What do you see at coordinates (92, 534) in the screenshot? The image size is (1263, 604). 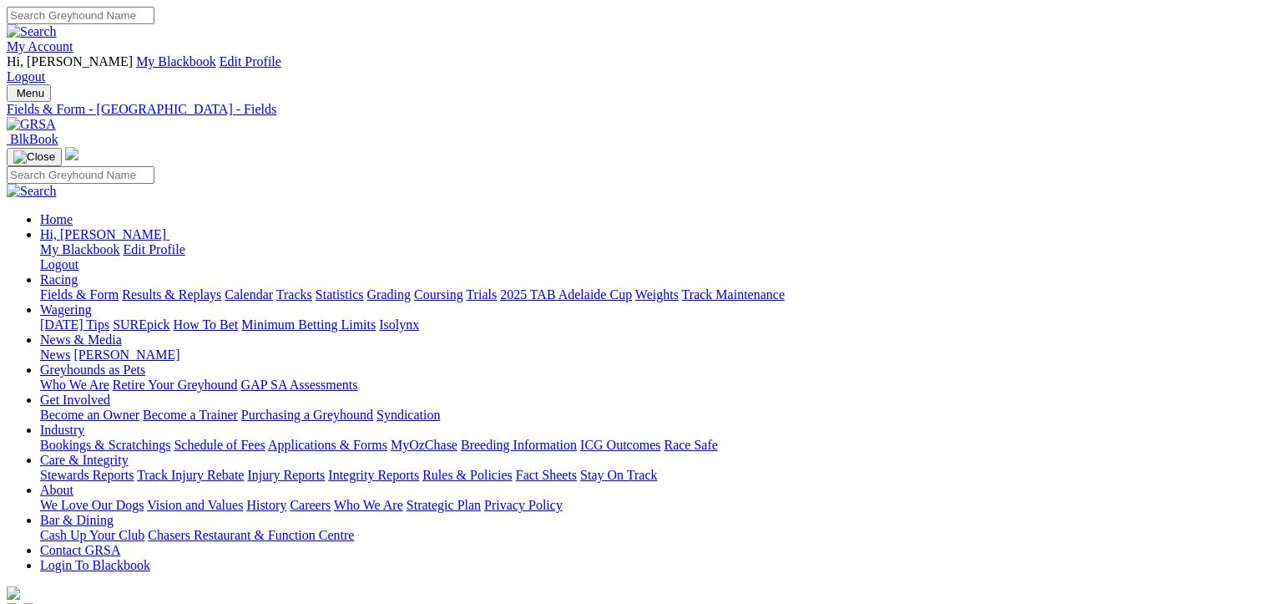 I see `a: Cash Up Your Club` at bounding box center [92, 534].